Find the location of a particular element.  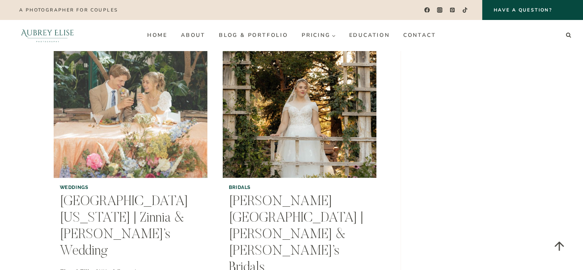

nav: Primary is located at coordinates (291, 35).